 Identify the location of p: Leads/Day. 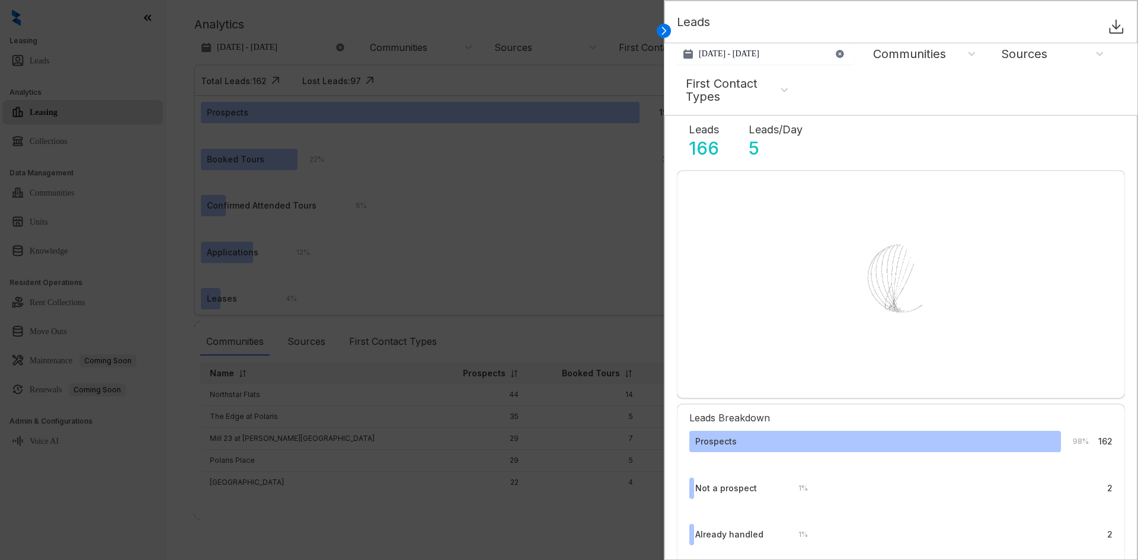
(775, 129).